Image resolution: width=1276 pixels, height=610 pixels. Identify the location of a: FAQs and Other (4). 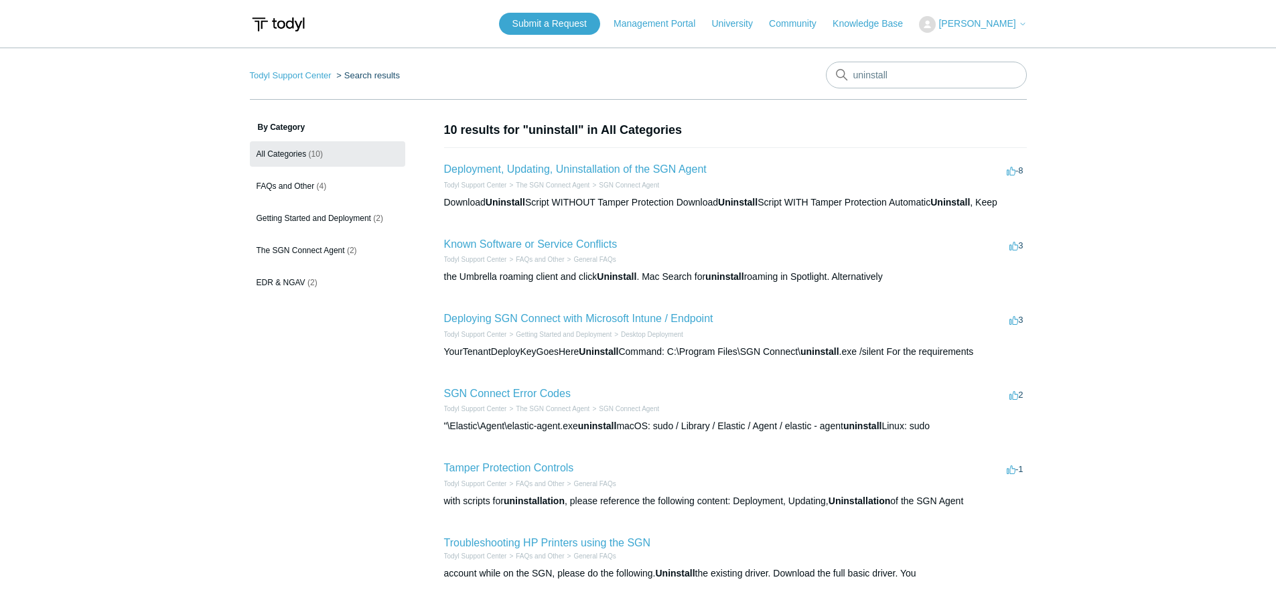
(328, 186).